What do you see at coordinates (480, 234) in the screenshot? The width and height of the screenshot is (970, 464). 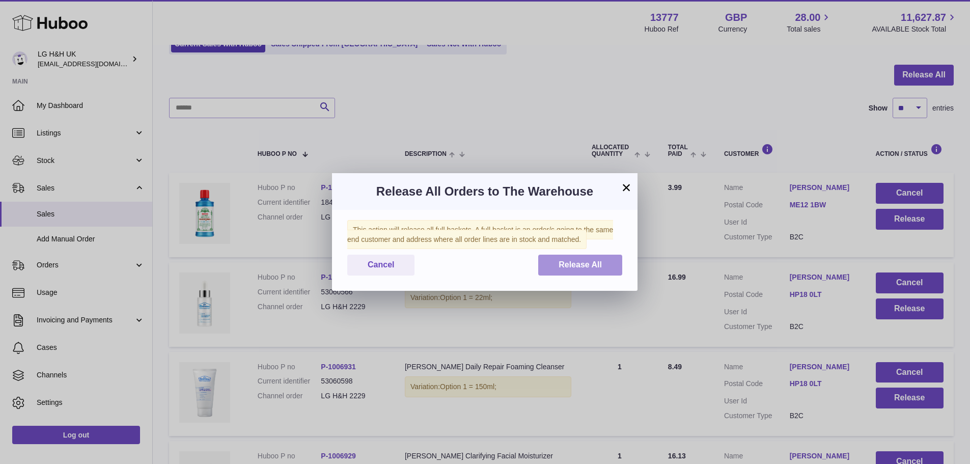 I see `span: This action will release all full baskets. A full basket is an order/s going to the same end cust...` at bounding box center [480, 234].